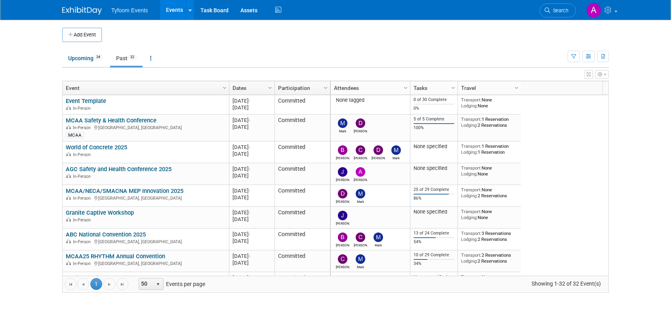  What do you see at coordinates (378, 157) in the screenshot?
I see `div: Drew Peterson` at bounding box center [378, 157].